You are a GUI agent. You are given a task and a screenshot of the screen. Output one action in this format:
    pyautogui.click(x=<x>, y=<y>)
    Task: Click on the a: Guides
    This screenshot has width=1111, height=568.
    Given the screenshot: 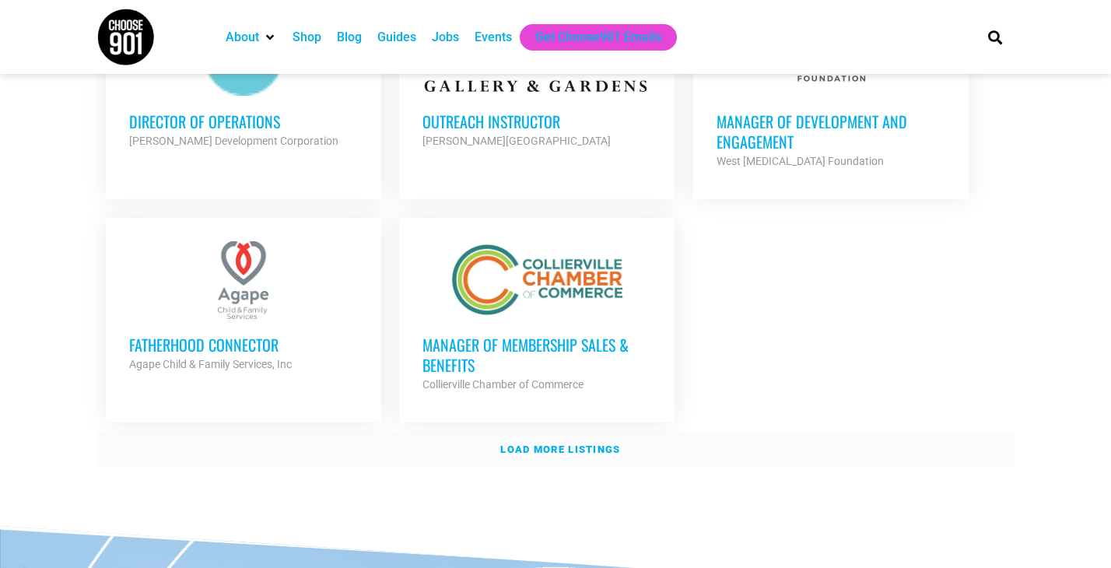 What is the action you would take?
    pyautogui.click(x=397, y=37)
    